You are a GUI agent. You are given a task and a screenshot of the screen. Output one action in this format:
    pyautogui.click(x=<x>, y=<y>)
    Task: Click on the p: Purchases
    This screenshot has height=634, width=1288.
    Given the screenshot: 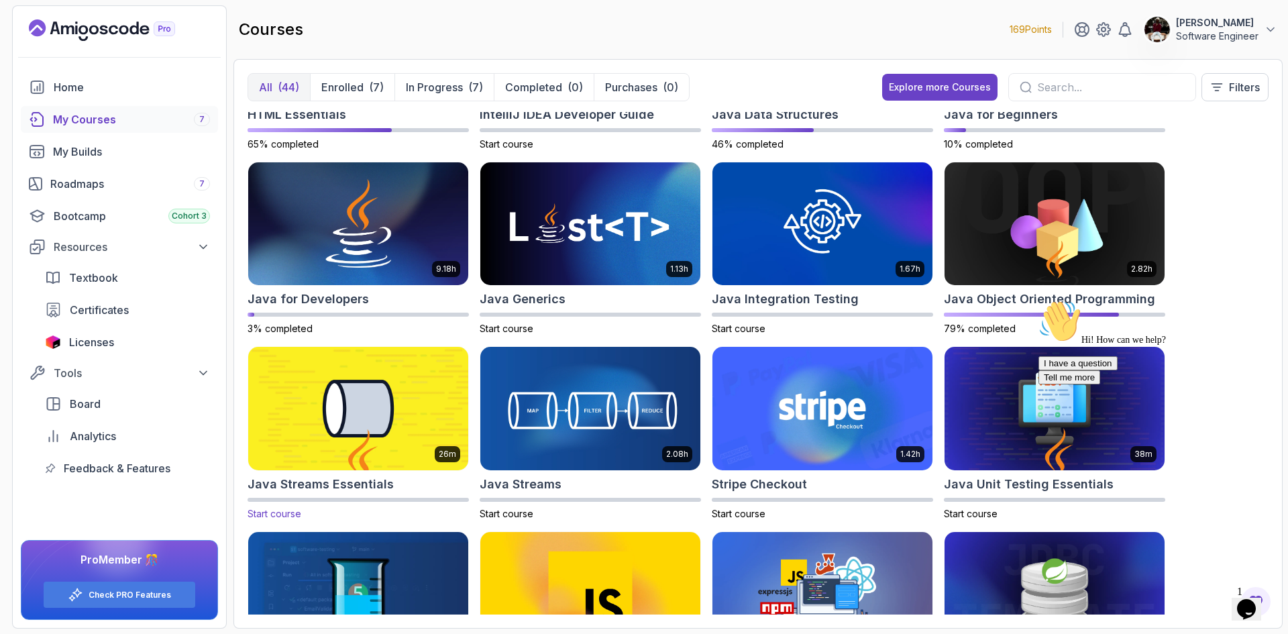 What is the action you would take?
    pyautogui.click(x=631, y=87)
    